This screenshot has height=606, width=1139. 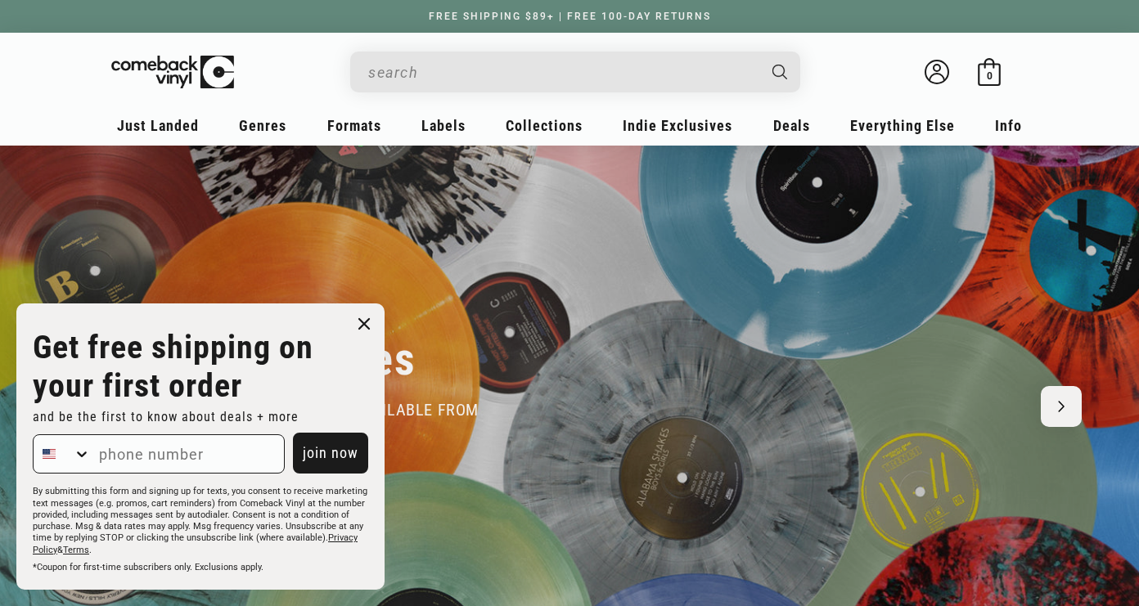 What do you see at coordinates (575, 72) in the screenshot?
I see `div: Search` at bounding box center [575, 72].